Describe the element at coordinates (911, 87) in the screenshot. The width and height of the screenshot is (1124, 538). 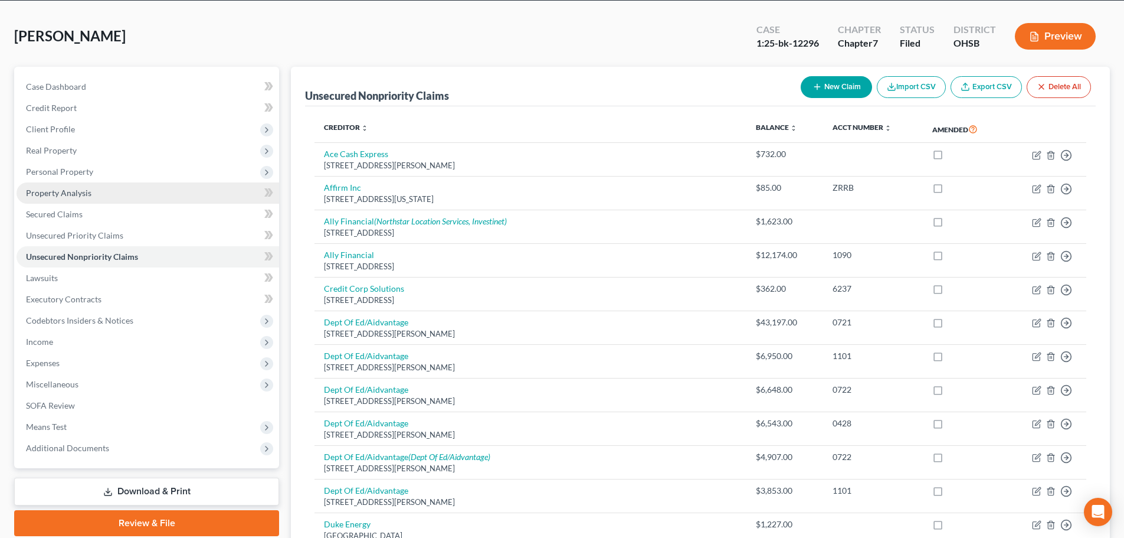
I see `button: Import CSV` at that location.